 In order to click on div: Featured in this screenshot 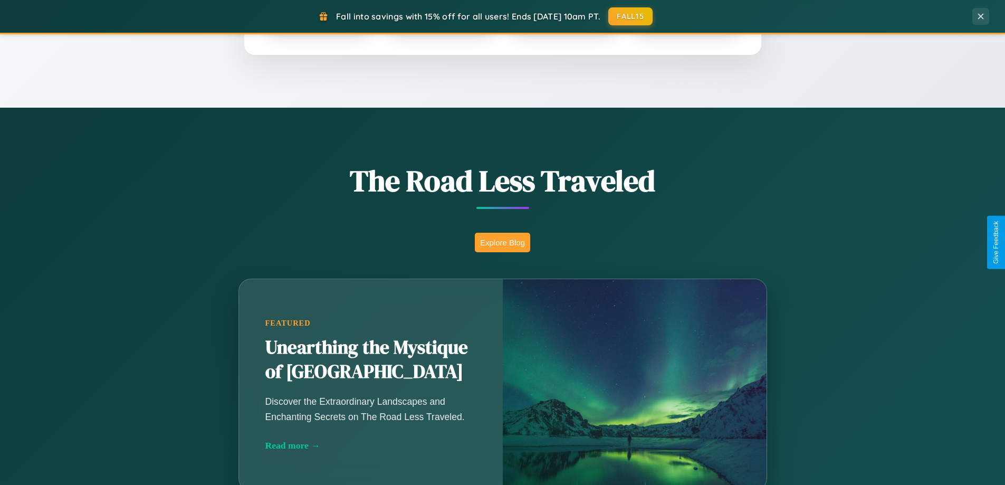, I will do `click(371, 323)`.